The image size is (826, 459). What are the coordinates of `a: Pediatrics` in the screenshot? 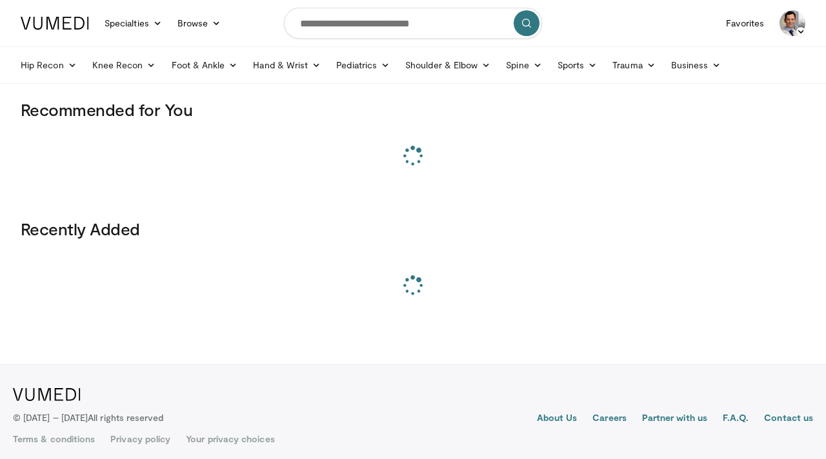 It's located at (363, 65).